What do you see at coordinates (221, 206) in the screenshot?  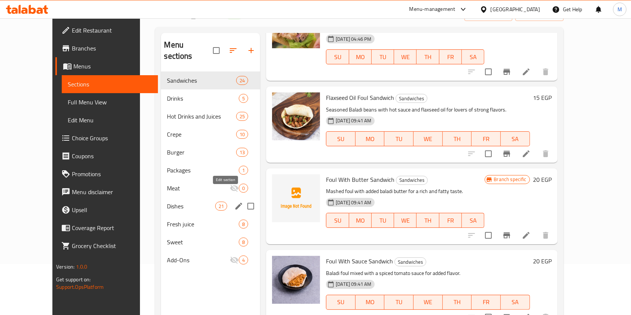 I see `span: 21` at bounding box center [221, 206].